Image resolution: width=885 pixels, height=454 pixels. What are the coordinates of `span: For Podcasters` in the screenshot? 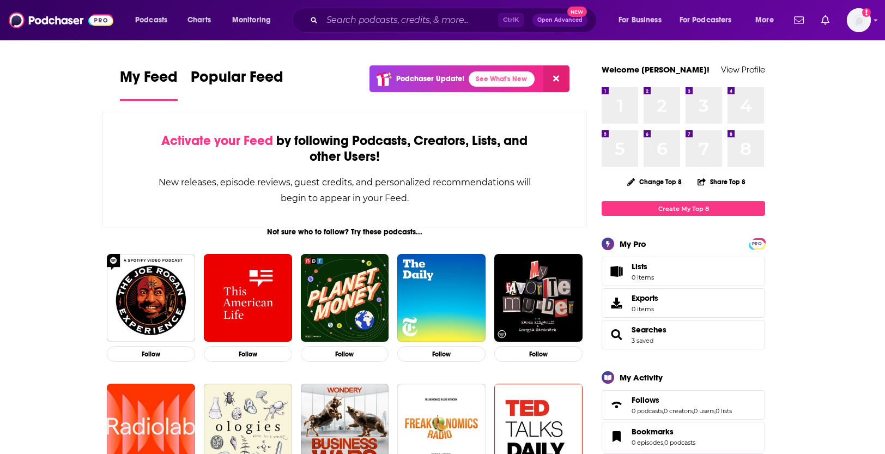 It's located at (706, 20).